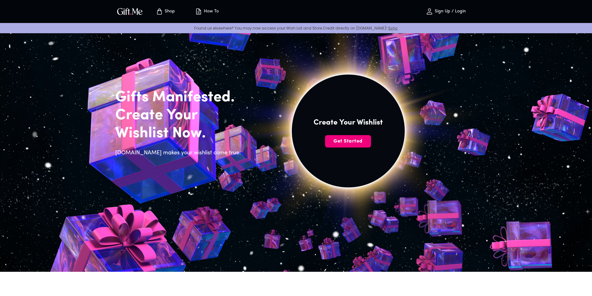 The image size is (592, 296). Describe the element at coordinates (348, 141) in the screenshot. I see `button: Get Started` at that location.